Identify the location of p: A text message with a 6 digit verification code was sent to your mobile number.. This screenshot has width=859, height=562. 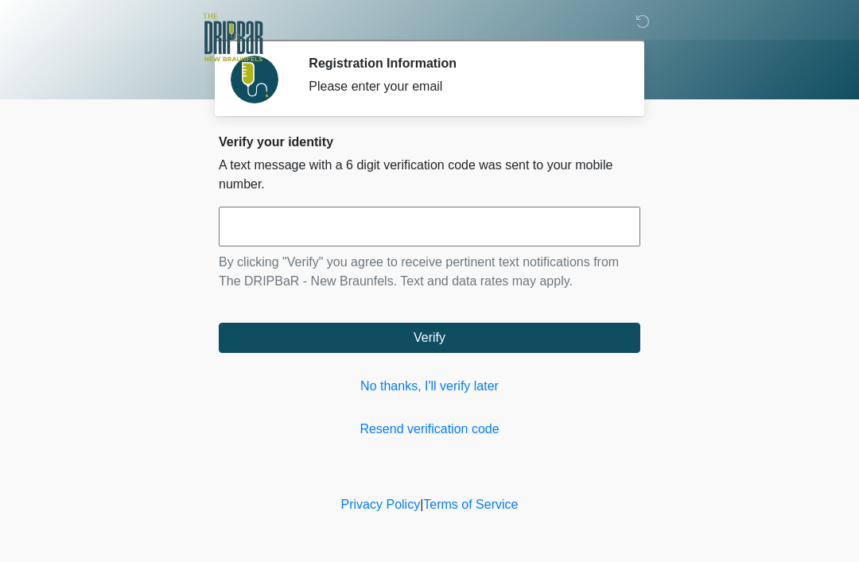
(429, 175).